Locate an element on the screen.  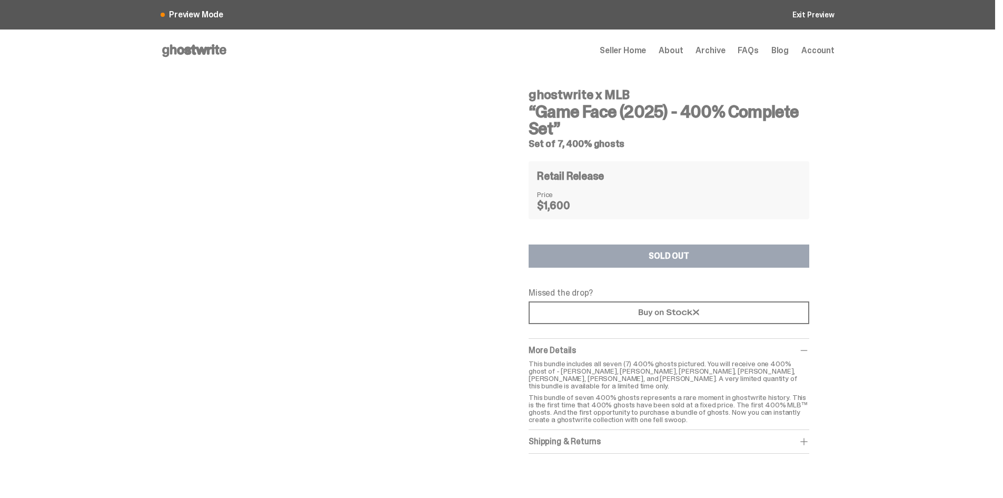
a: Seller Home is located at coordinates (623, 51).